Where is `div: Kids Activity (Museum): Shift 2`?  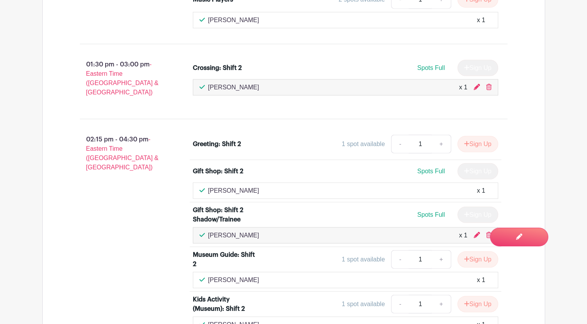
div: Kids Activity (Museum): Shift 2 is located at coordinates (226, 304).